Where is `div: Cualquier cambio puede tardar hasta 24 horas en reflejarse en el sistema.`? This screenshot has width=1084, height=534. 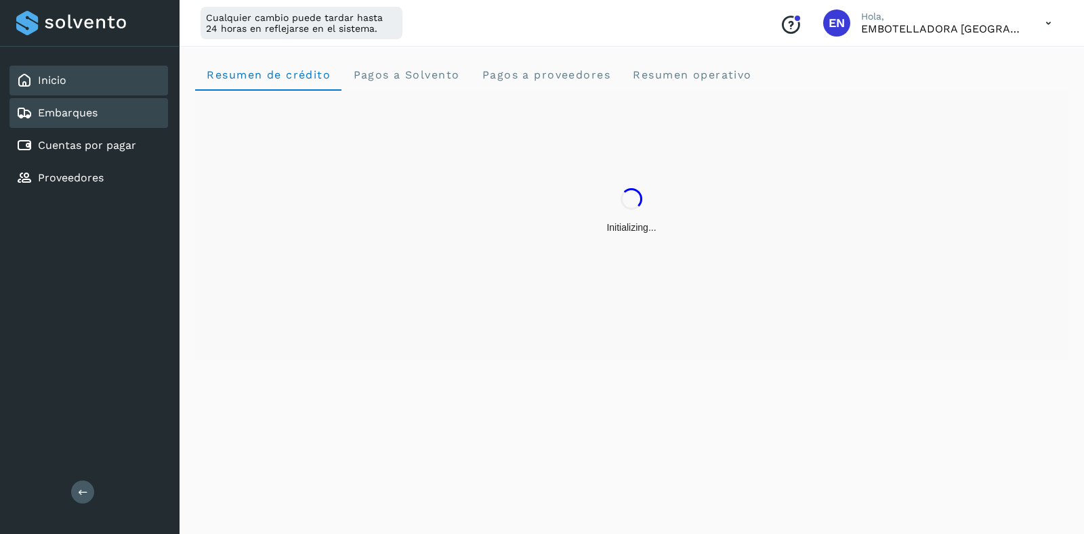 div: Cualquier cambio puede tardar hasta 24 horas en reflejarse en el sistema. is located at coordinates (301, 23).